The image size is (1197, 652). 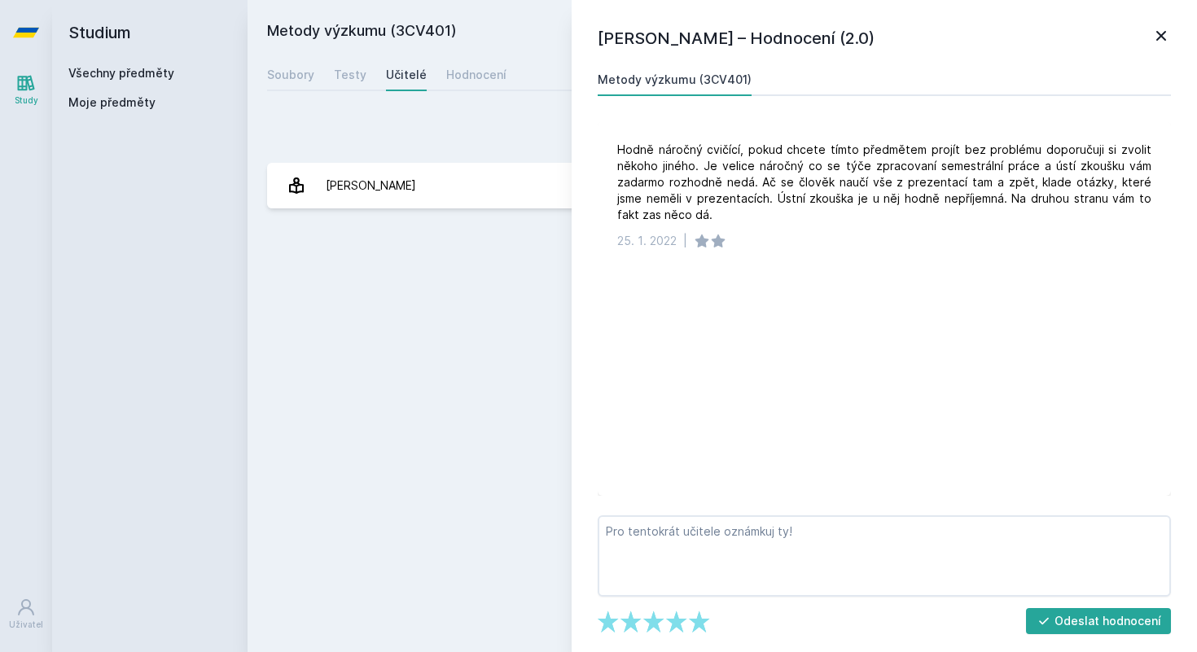 I want to click on h2: Metody výzkumu (3CV401), so click(x=631, y=33).